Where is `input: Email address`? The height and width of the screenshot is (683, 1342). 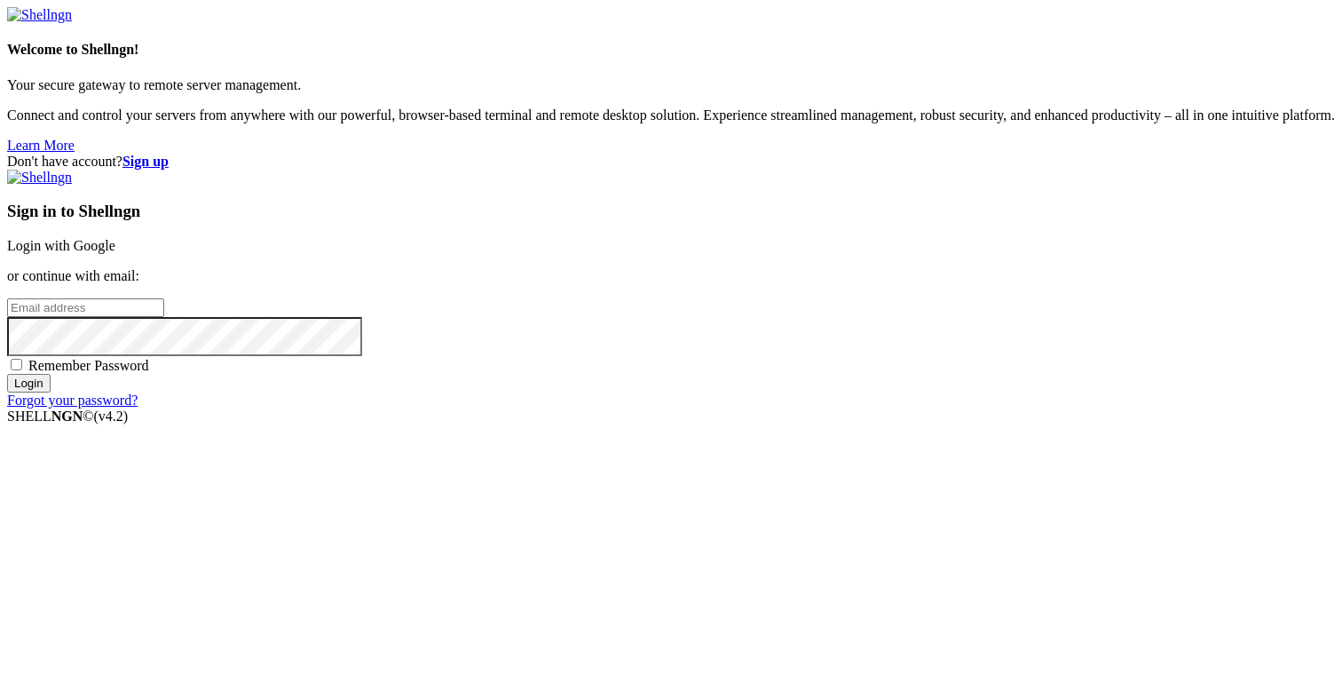
input: Email address is located at coordinates (85, 307).